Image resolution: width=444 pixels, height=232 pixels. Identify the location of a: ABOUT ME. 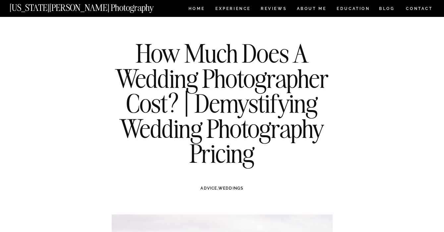
(311, 9).